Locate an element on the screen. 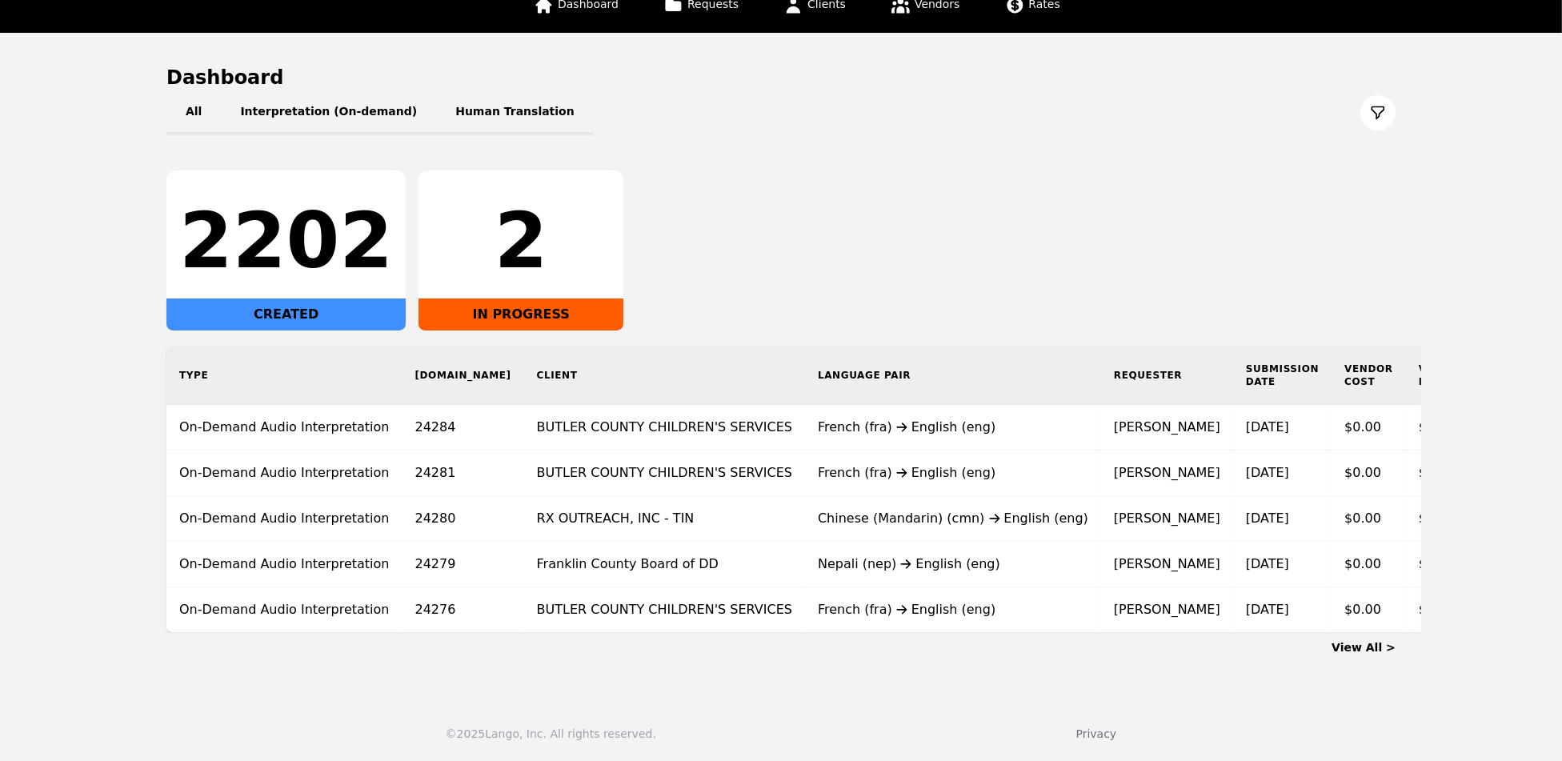 The image size is (1562, 761). a: Privacy is located at coordinates (1096, 734).